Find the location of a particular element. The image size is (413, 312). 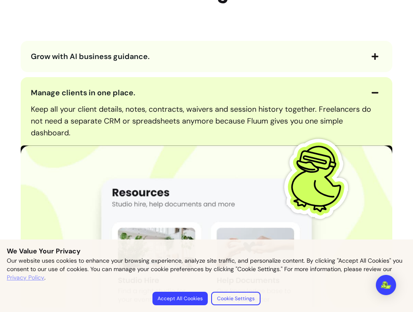

button: Cookie Settings is located at coordinates (235, 299).